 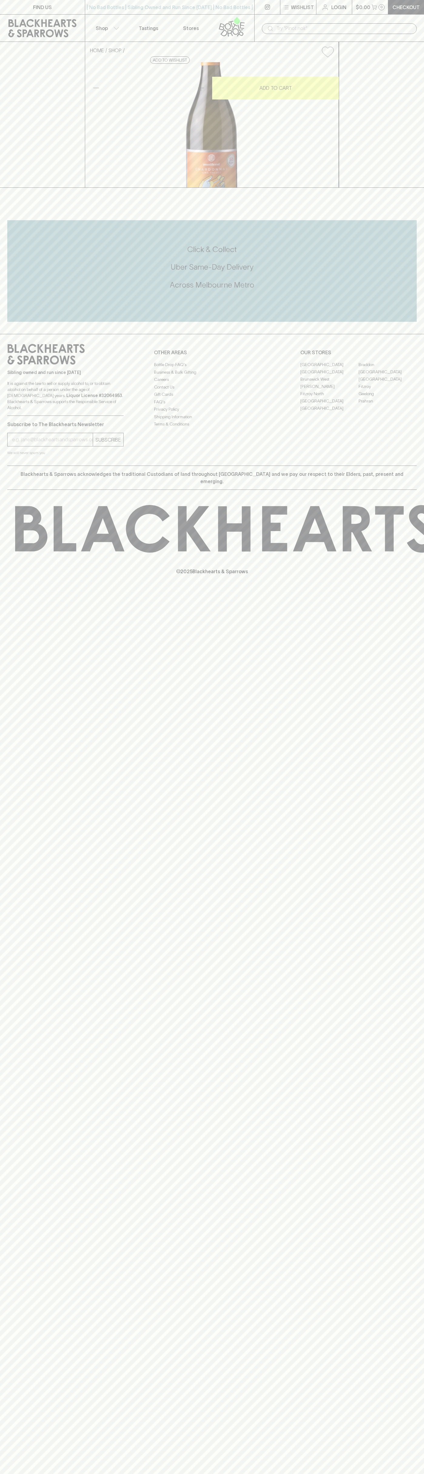 What do you see at coordinates (363, 7) in the screenshot?
I see `p: $0.00` at bounding box center [363, 7].